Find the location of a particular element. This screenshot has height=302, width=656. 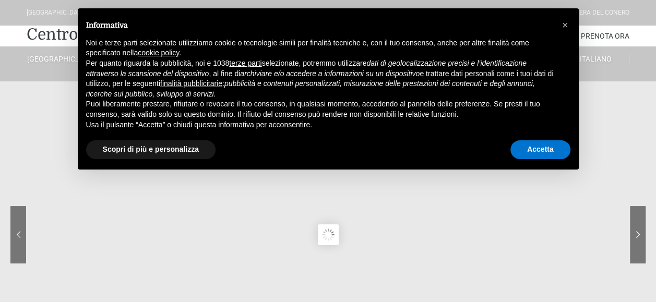

button: Accetta is located at coordinates (540, 150).